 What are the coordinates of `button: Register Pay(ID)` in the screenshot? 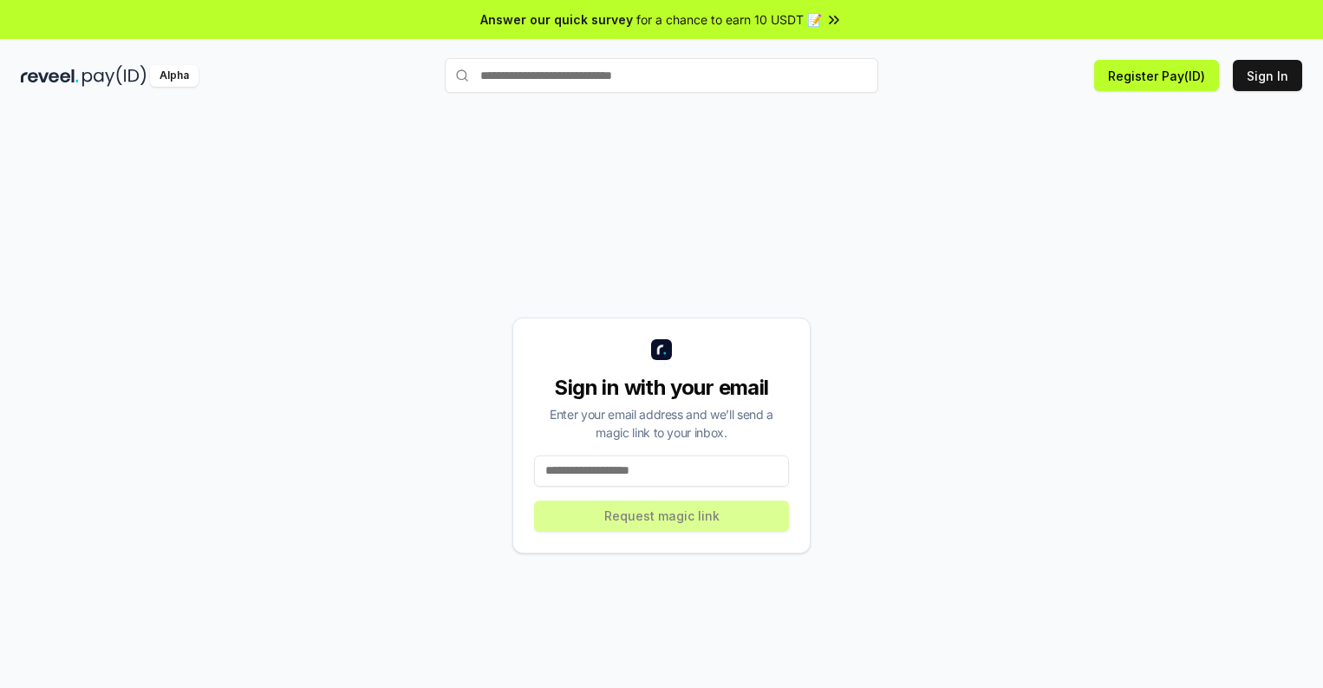 It's located at (1157, 75).